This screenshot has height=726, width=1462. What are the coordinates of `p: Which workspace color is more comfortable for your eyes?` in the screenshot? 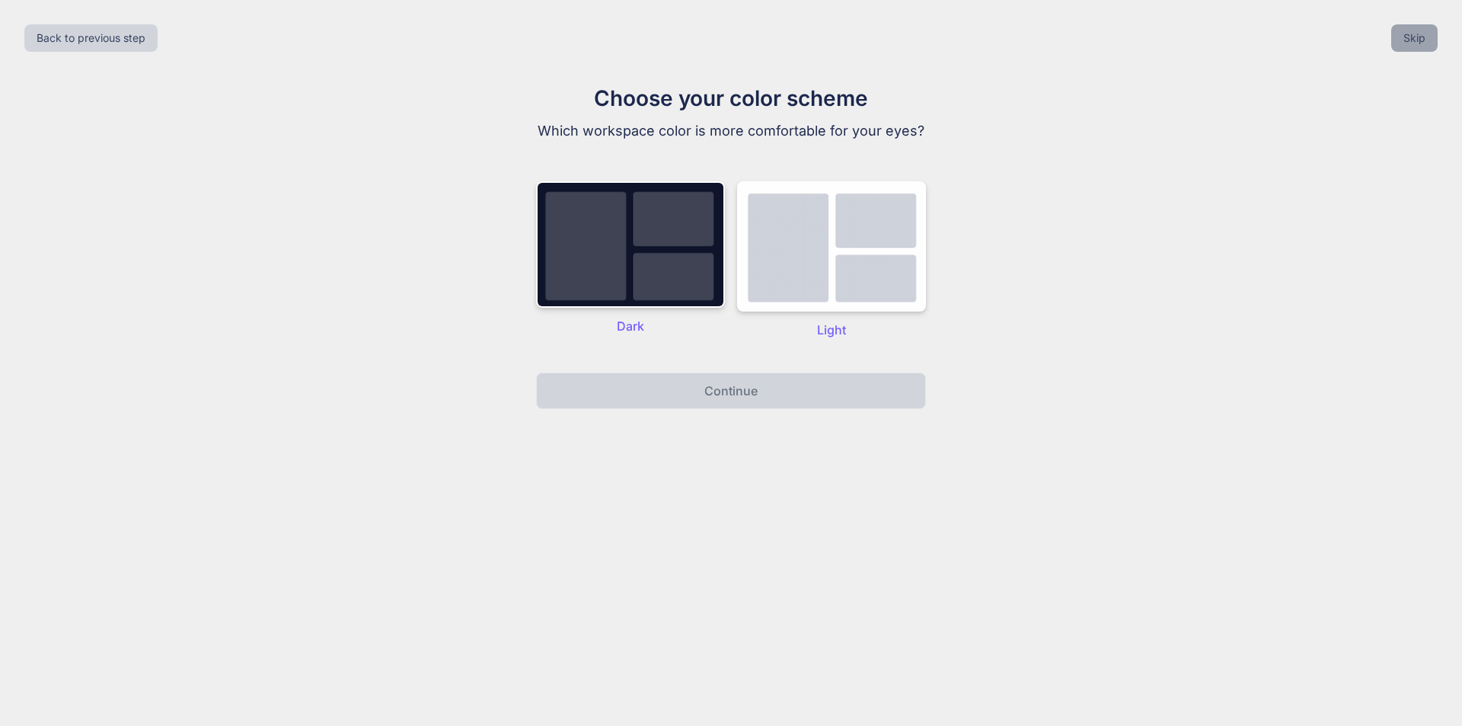 It's located at (731, 131).